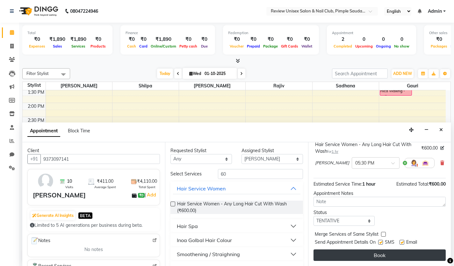 The width and height of the screenshot is (454, 266). Describe the element at coordinates (100, 159) in the screenshot. I see `input: Search by Name/Mobile/Email/Code` at that location.